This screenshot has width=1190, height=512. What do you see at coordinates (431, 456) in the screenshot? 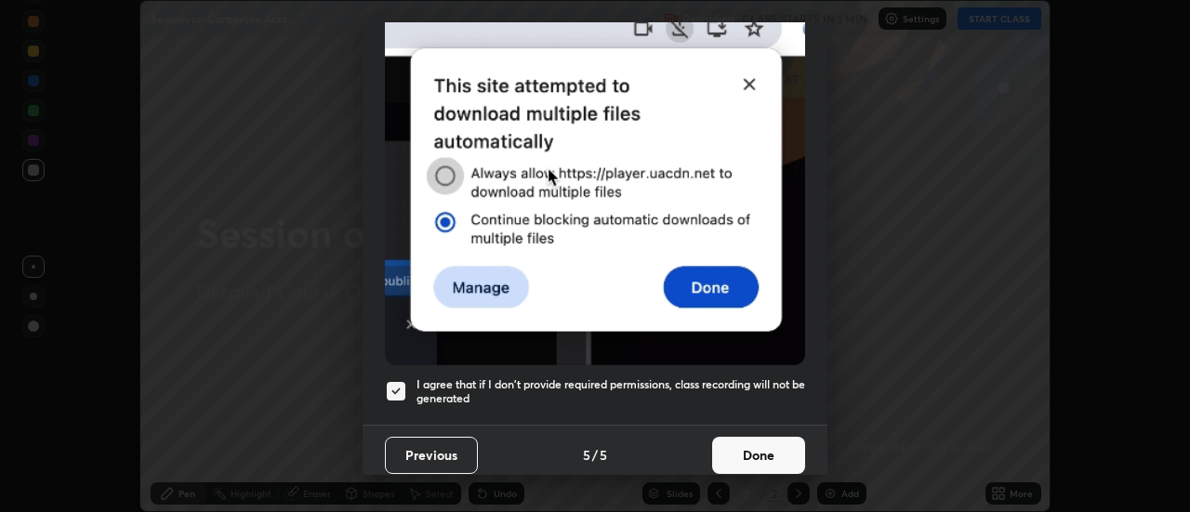
I see `button: Previous` at bounding box center [431, 456].